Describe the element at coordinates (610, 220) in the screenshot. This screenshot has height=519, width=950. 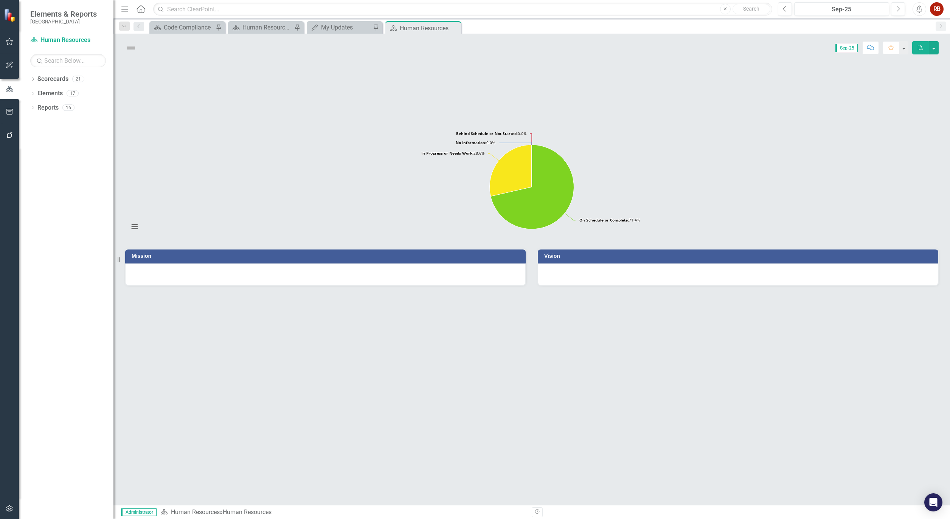
I see `text: 71.4%` at that location.